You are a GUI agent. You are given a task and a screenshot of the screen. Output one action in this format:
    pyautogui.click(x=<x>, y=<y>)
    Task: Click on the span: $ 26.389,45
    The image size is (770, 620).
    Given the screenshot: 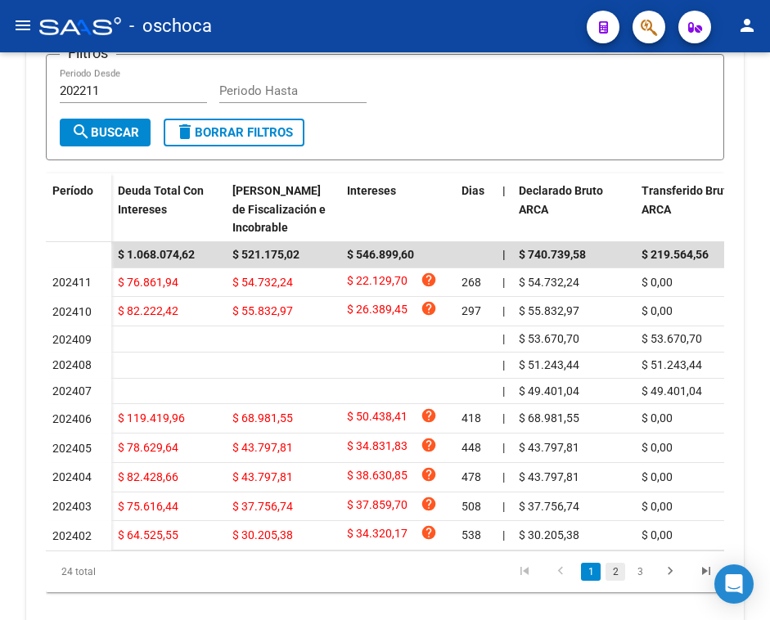 What is the action you would take?
    pyautogui.click(x=377, y=311)
    